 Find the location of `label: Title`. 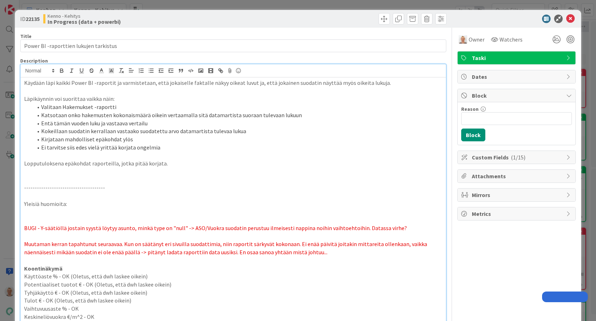

label: Title is located at coordinates (26, 36).